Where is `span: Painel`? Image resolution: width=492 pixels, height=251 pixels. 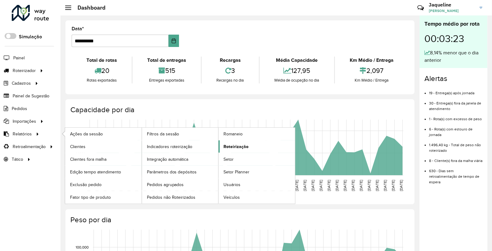 span: Painel is located at coordinates (19, 58).